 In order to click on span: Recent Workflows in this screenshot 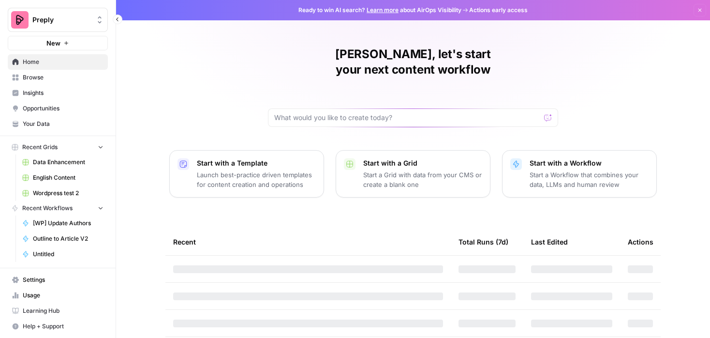, I will do `click(47, 208)`.